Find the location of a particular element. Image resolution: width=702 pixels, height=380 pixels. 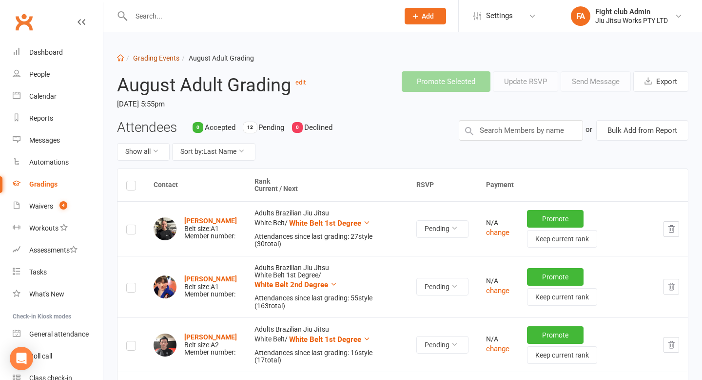

a: General attendance kiosk mode is located at coordinates (58, 334).